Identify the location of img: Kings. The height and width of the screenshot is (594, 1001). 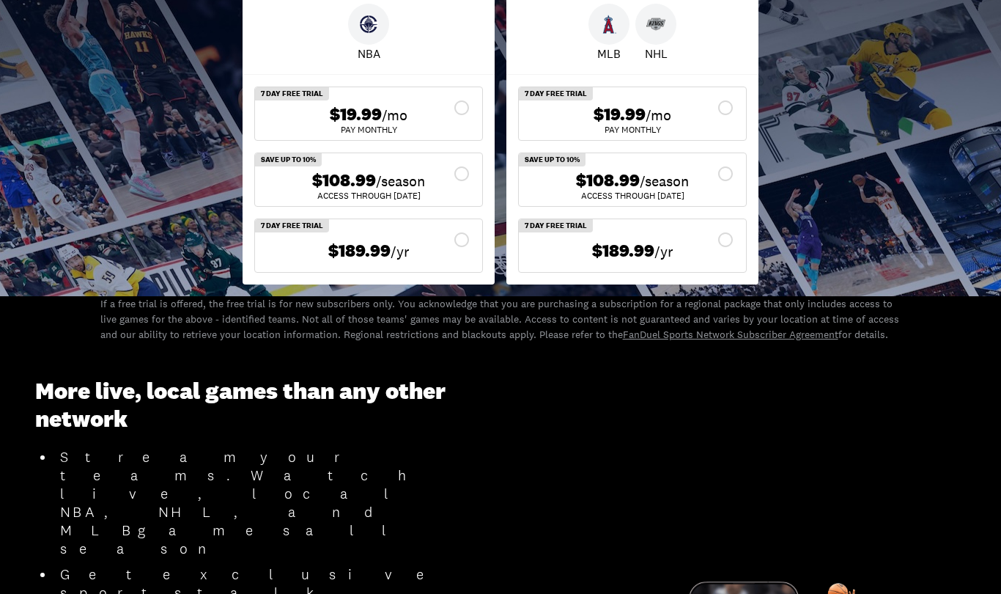
(656, 25).